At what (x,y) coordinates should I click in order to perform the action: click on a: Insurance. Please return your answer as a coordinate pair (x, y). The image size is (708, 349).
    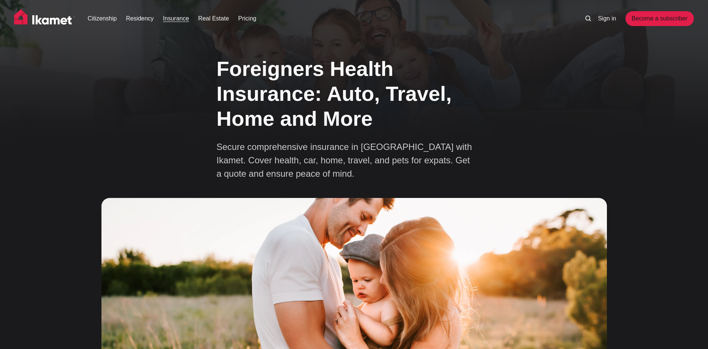
    Looking at the image, I should click on (176, 19).